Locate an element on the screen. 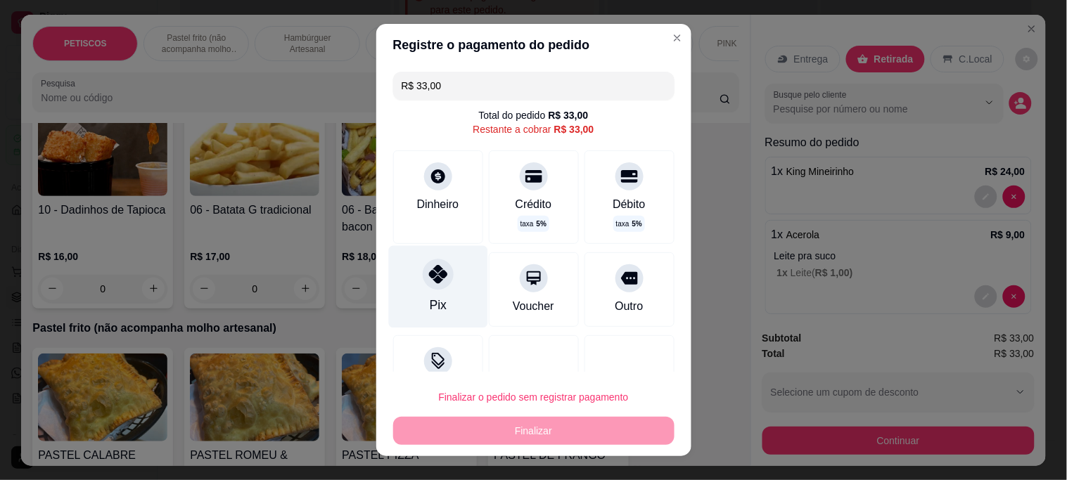 This screenshot has height=480, width=1067. div: Crédito is located at coordinates (534, 205).